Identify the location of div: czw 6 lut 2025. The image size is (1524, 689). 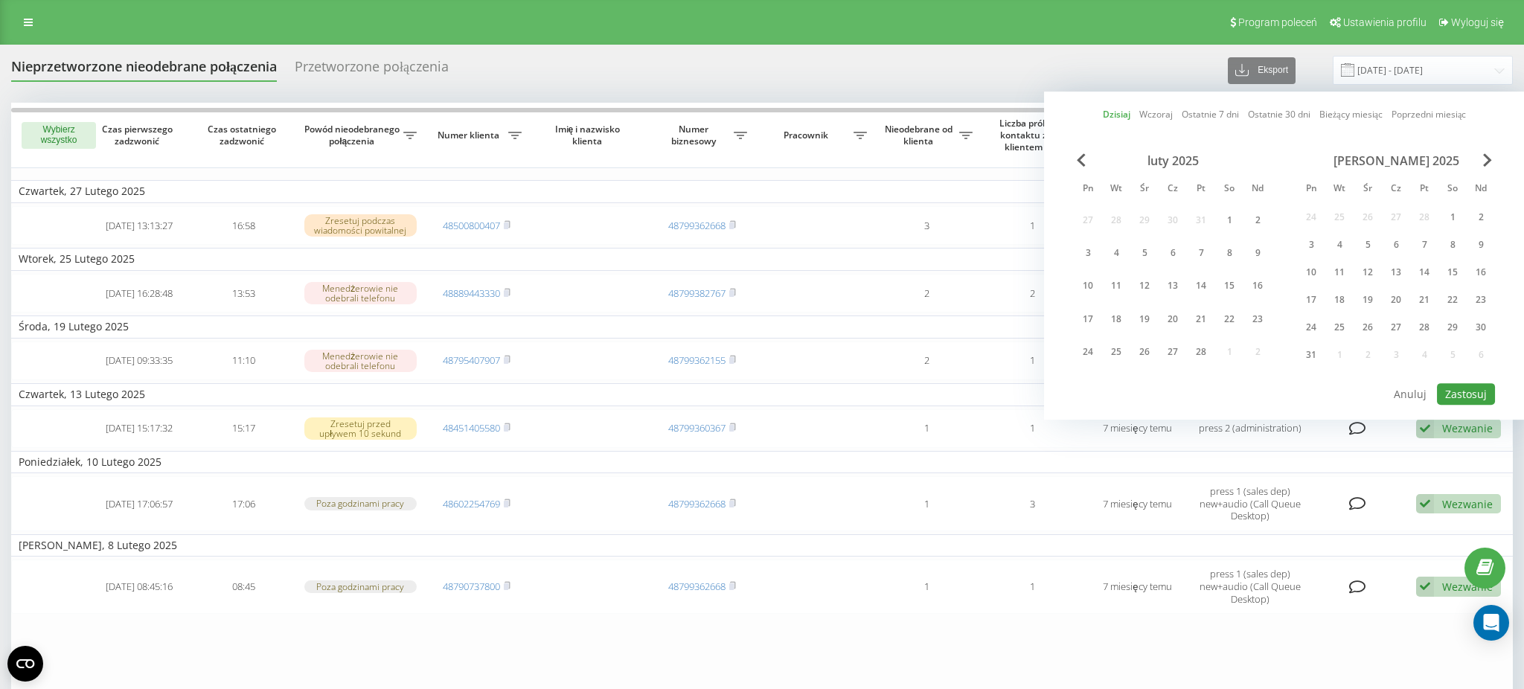
(1173, 253).